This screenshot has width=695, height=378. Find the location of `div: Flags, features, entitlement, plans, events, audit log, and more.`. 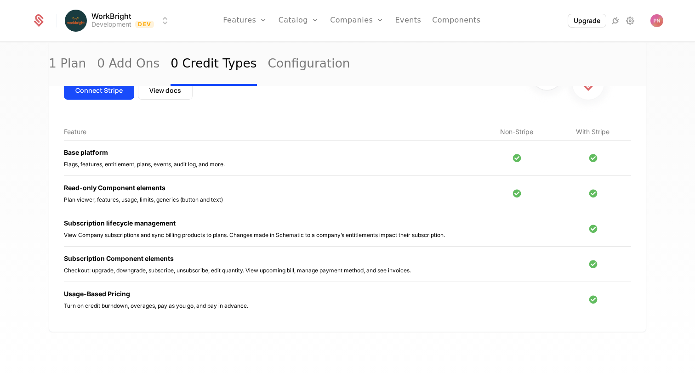

div: Flags, features, entitlement, plans, events, audit log, and more. is located at coordinates (271, 164).